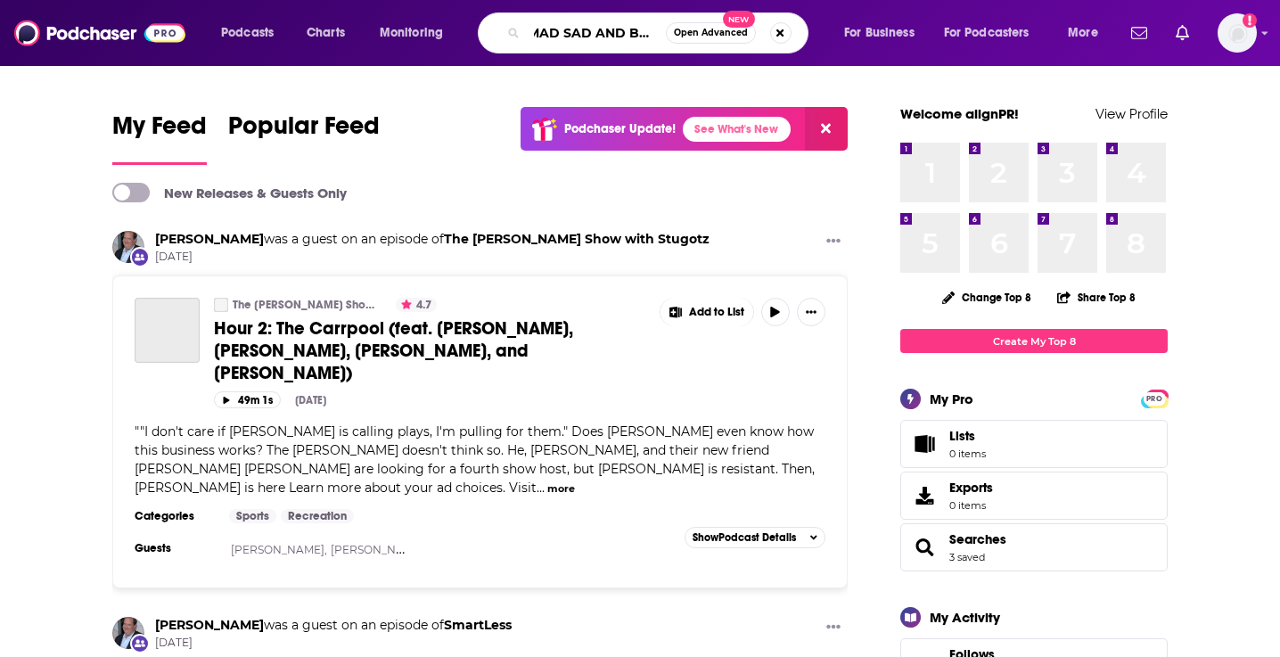  I want to click on img: User Profile, so click(1237, 33).